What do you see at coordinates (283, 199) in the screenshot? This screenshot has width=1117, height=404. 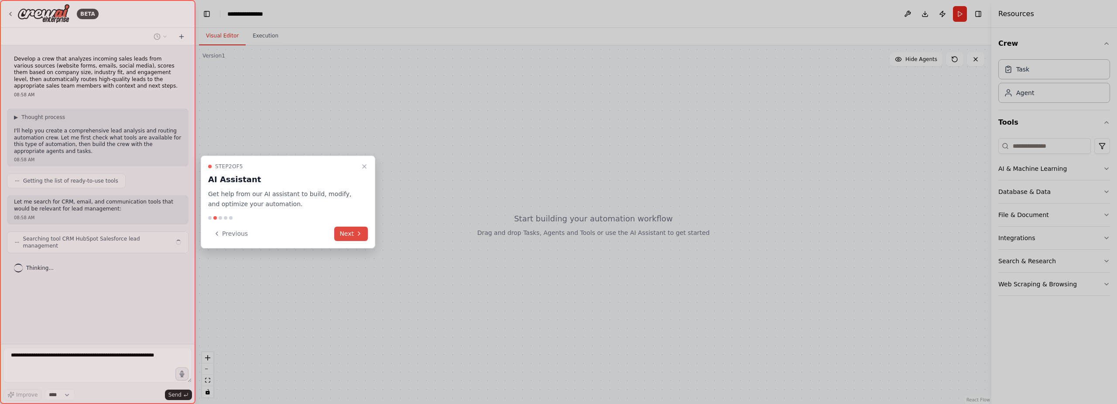 I see `p: Get help from our AI assistant to build, modify, and optimize your automation.` at bounding box center [283, 199].